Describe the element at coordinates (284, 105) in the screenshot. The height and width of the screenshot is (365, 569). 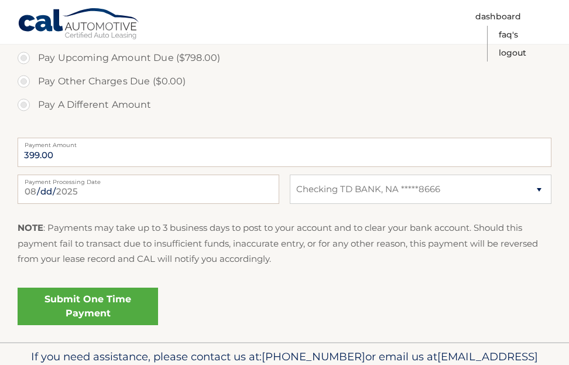
I see `label: Pay A Different Amount` at that location.